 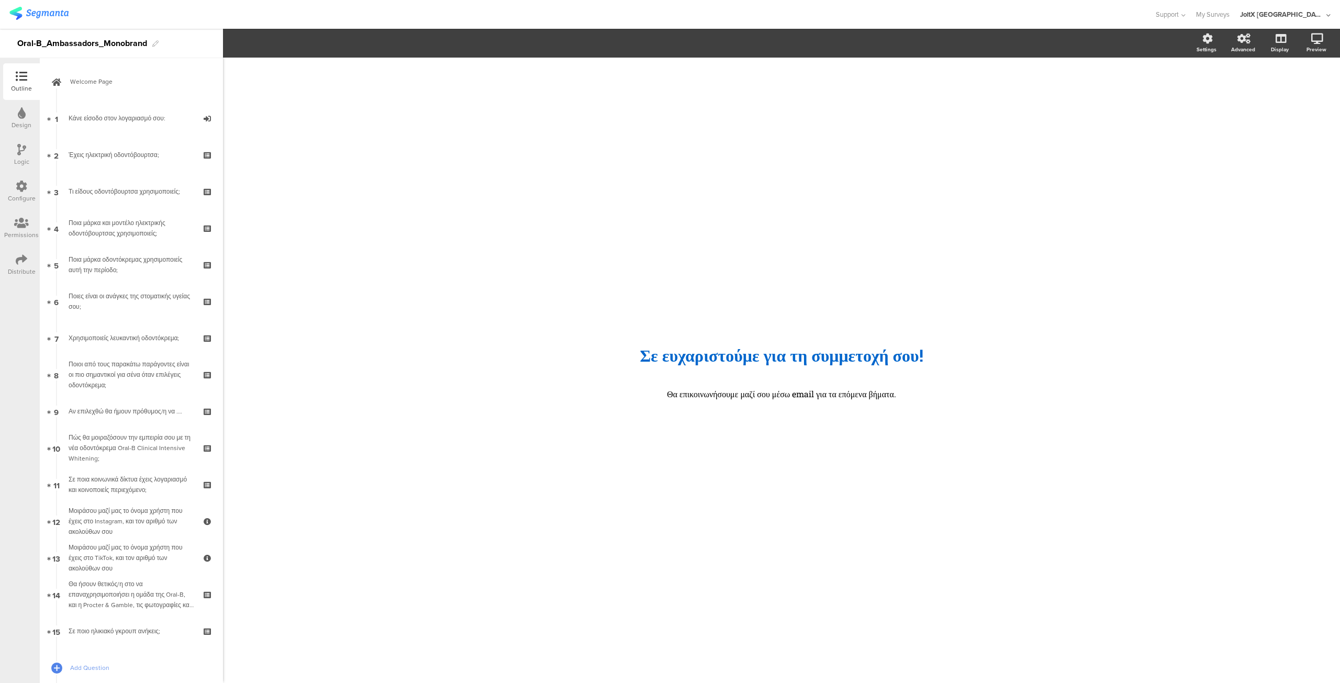 I want to click on div: Χρησιμοποιείς λευκαντική οδοντόκρεμα;, so click(x=131, y=338).